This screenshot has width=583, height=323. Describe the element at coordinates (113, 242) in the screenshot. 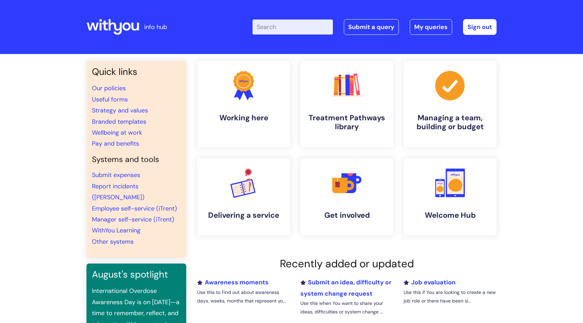

I see `a: Other systems` at that location.